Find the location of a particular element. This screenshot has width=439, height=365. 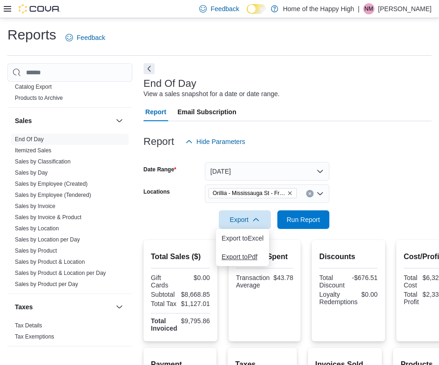

span: Tax Details is located at coordinates (28, 326).